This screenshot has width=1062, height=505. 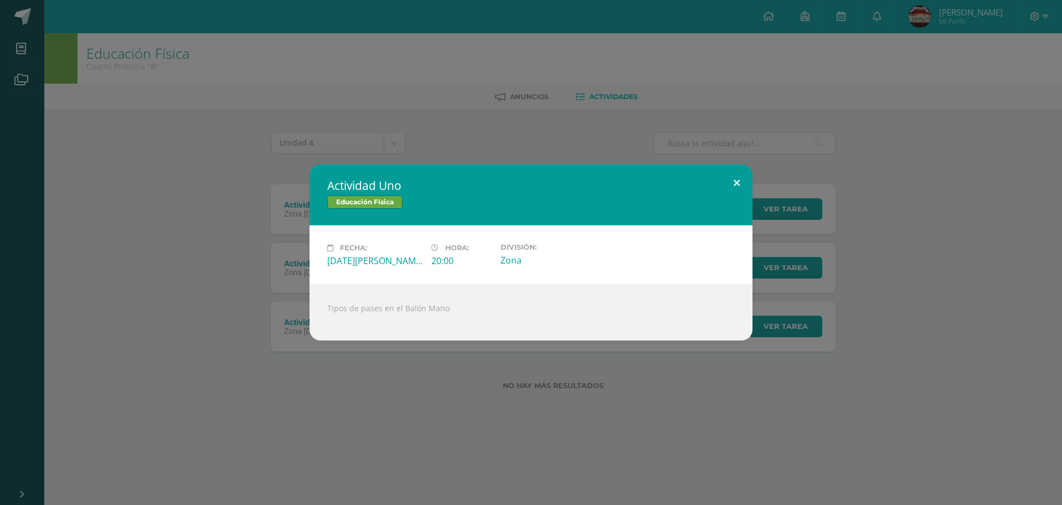 What do you see at coordinates (365, 202) in the screenshot?
I see `span: Educación Física` at bounding box center [365, 202].